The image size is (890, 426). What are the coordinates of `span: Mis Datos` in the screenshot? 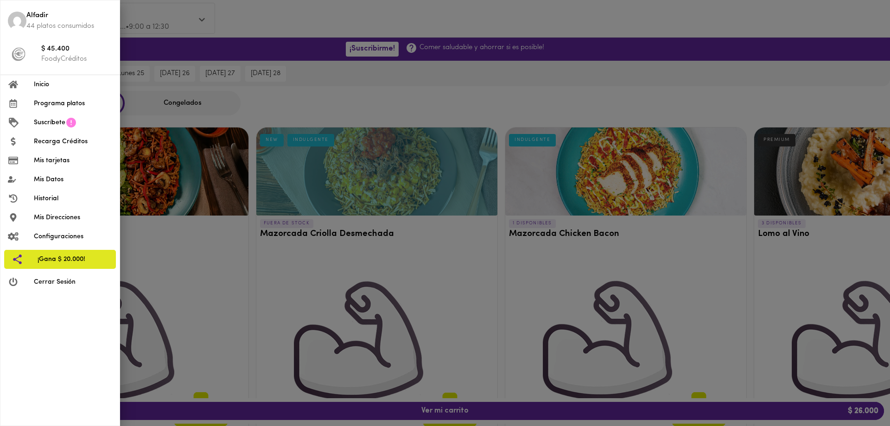 It's located at (73, 179).